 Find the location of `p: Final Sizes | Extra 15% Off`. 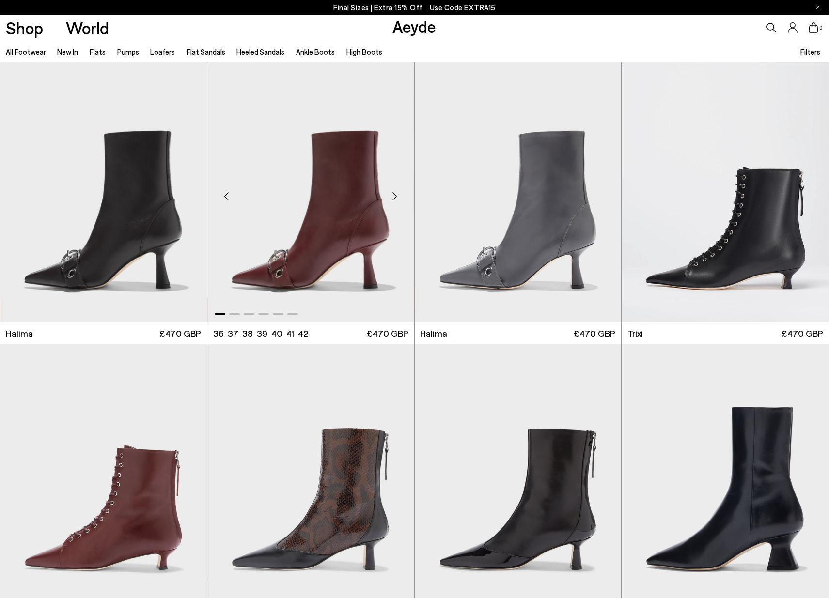

p: Final Sizes | Extra 15% Off is located at coordinates (414, 7).